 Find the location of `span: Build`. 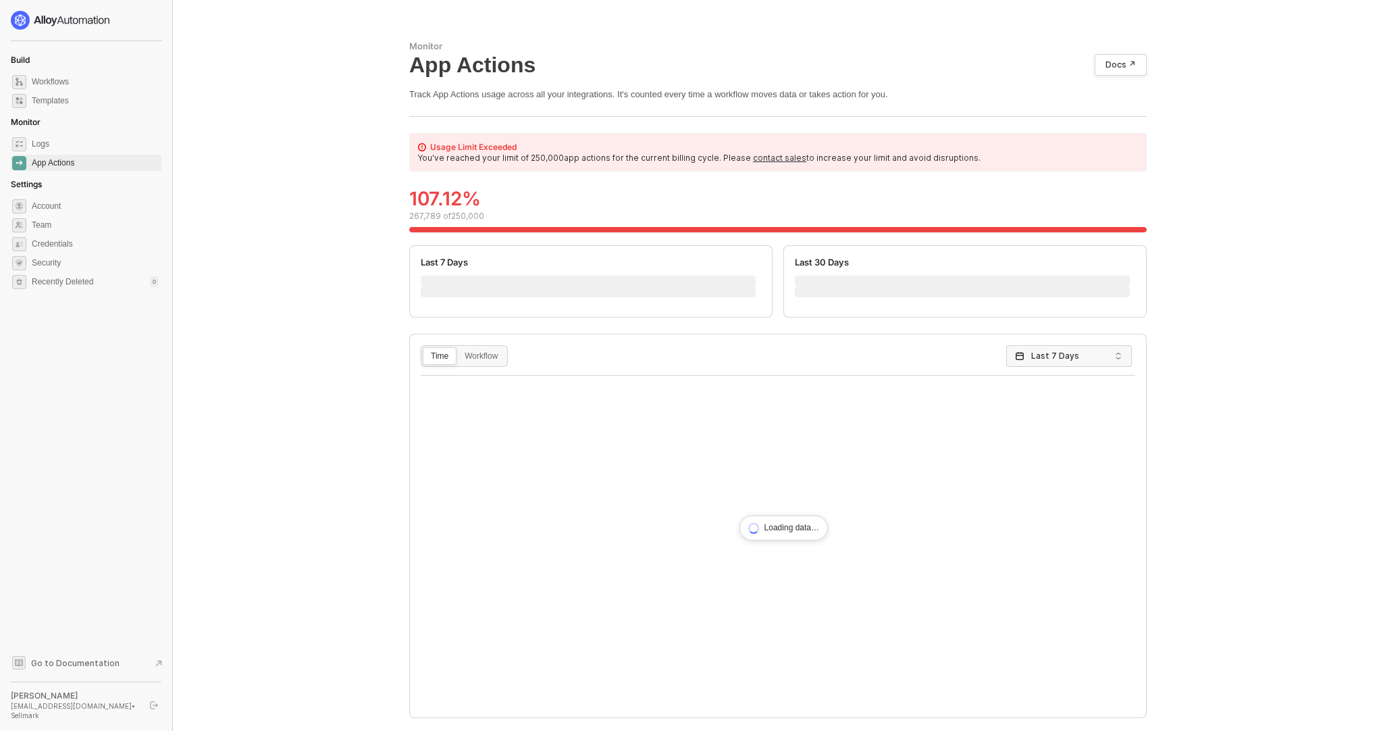

span: Build is located at coordinates (20, 59).